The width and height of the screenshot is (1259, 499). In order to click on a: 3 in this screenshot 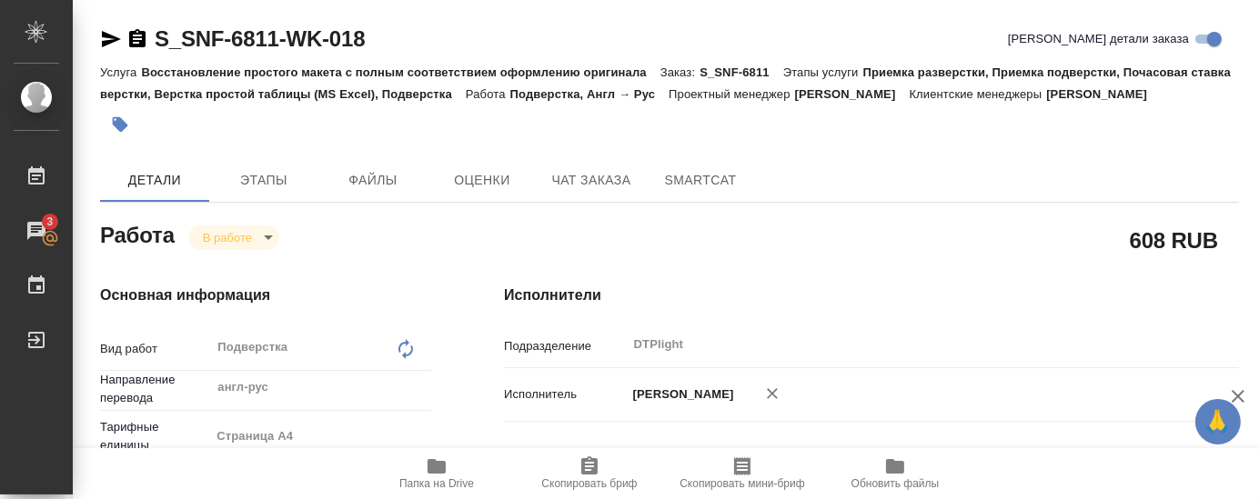, I will do `click(36, 231)`.